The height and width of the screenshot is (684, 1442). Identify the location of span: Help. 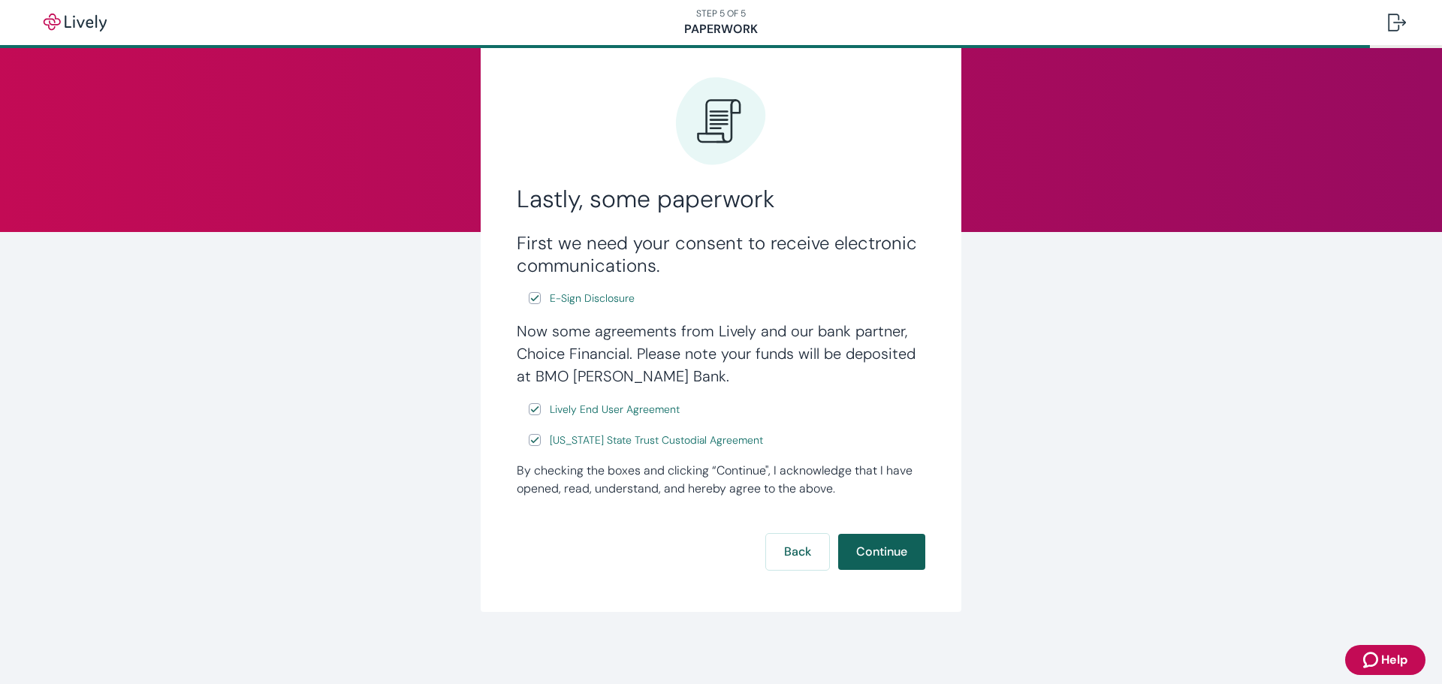
(1394, 660).